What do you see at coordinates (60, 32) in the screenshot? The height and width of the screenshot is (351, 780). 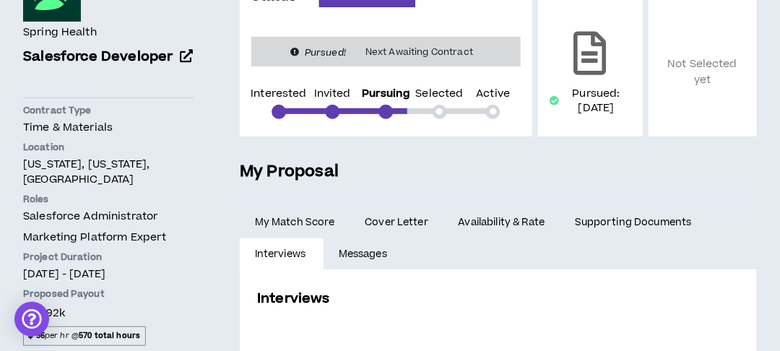 I see `h4: Spring Health` at bounding box center [60, 32].